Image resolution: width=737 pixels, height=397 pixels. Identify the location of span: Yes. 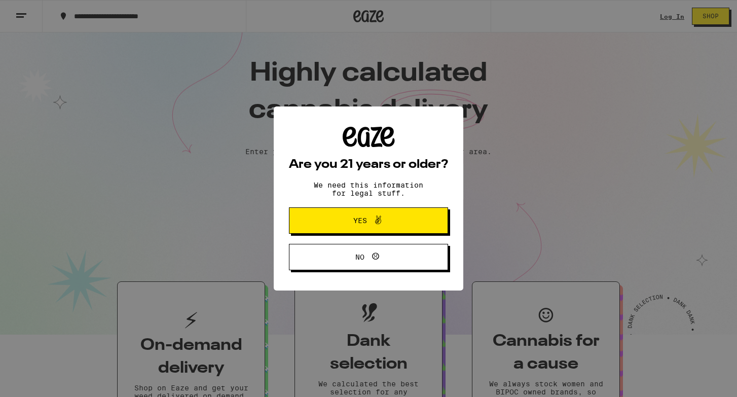
(360, 220).